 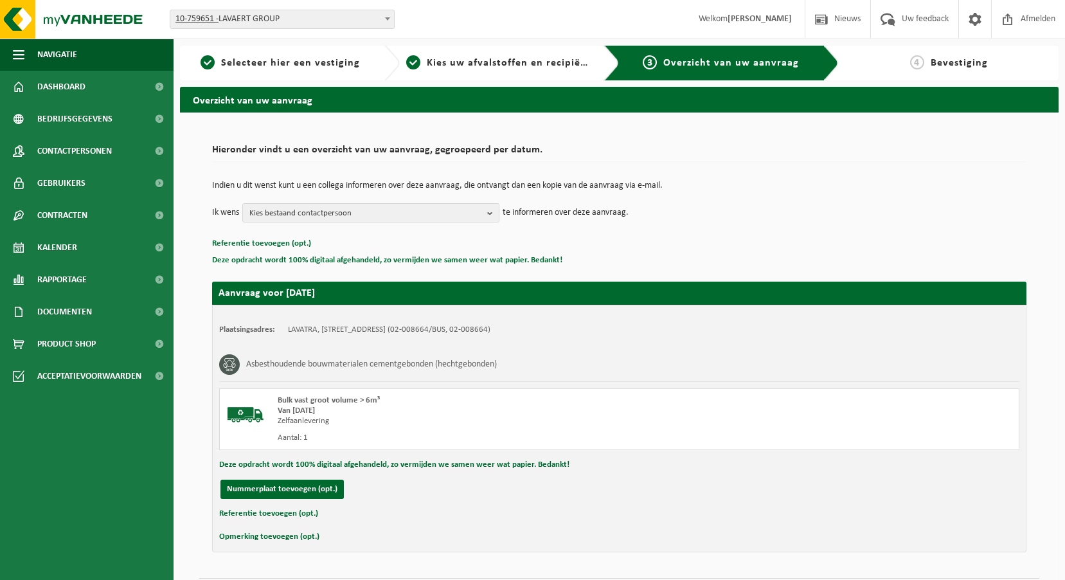 What do you see at coordinates (66, 344) in the screenshot?
I see `span: Product Shop` at bounding box center [66, 344].